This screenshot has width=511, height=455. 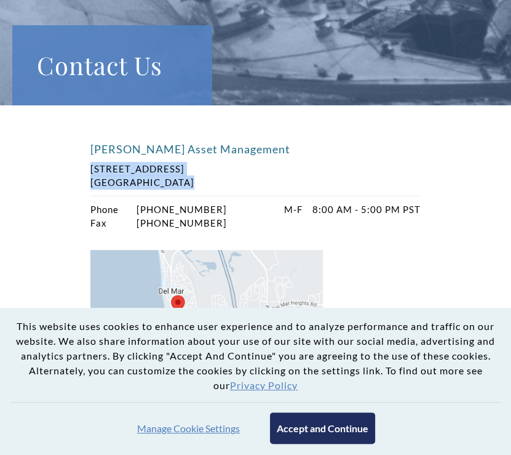 What do you see at coordinates (98, 223) in the screenshot?
I see `span: Fax` at bounding box center [98, 223].